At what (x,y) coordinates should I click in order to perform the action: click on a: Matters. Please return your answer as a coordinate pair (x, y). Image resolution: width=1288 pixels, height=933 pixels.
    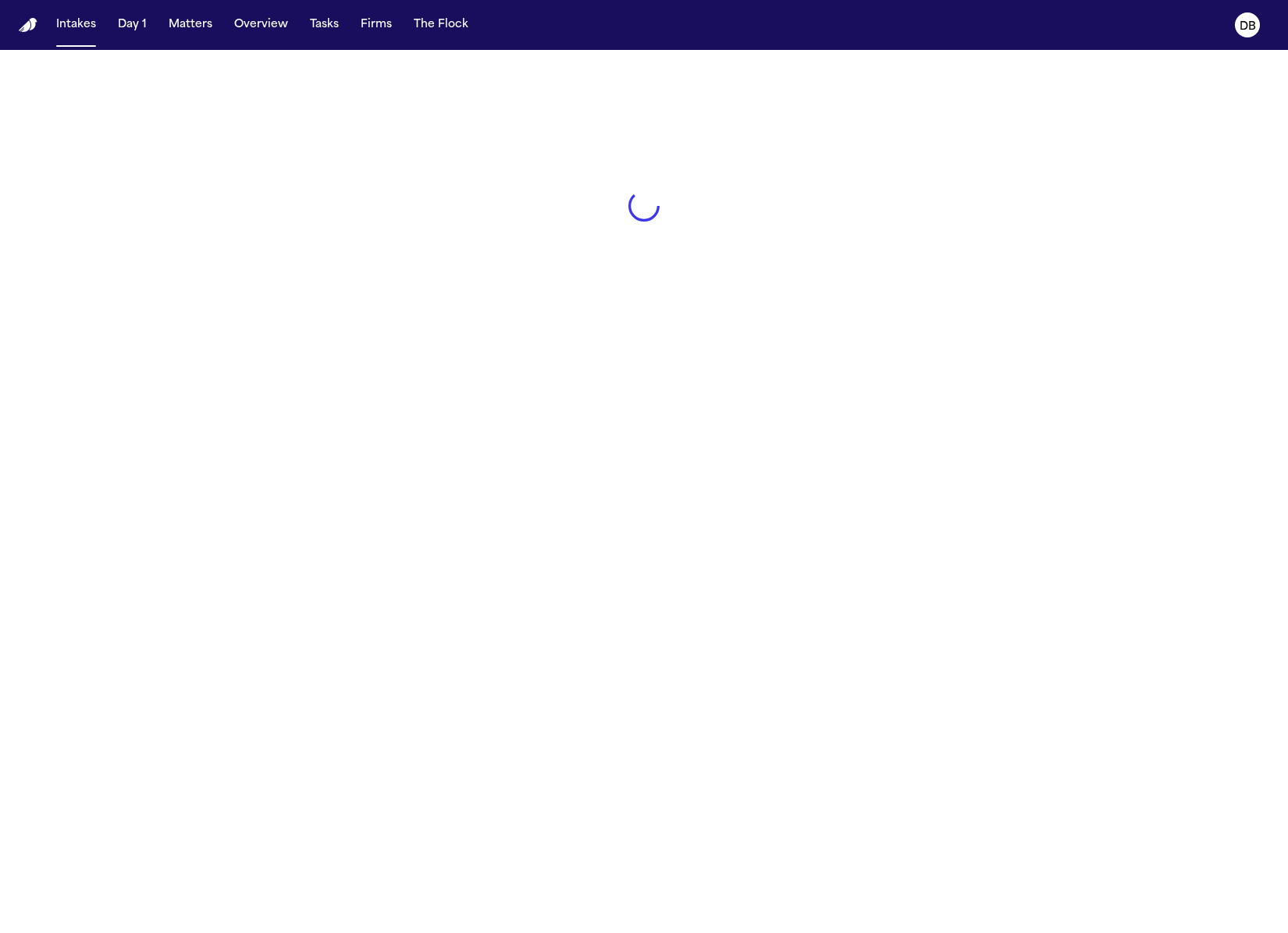
    Looking at the image, I should click on (190, 25).